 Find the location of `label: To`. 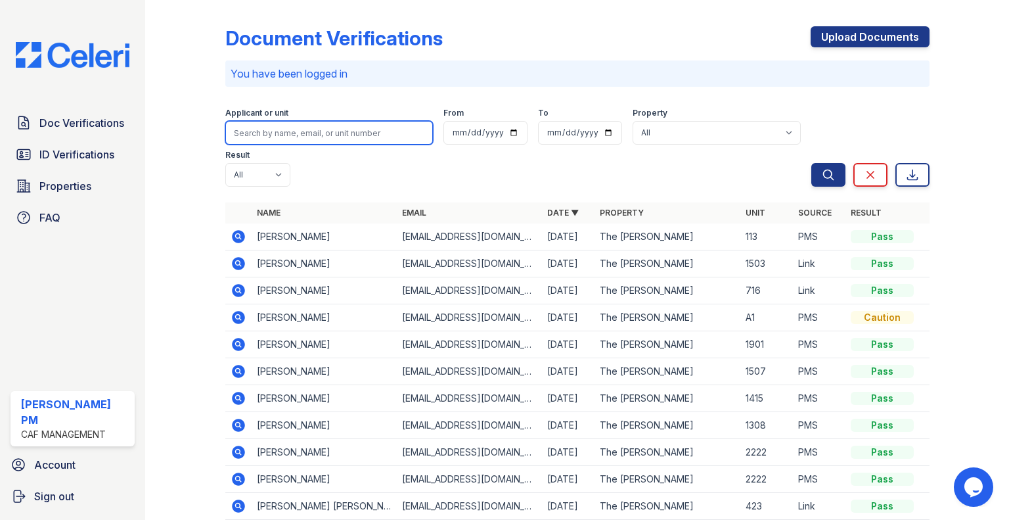

label: To is located at coordinates (543, 113).